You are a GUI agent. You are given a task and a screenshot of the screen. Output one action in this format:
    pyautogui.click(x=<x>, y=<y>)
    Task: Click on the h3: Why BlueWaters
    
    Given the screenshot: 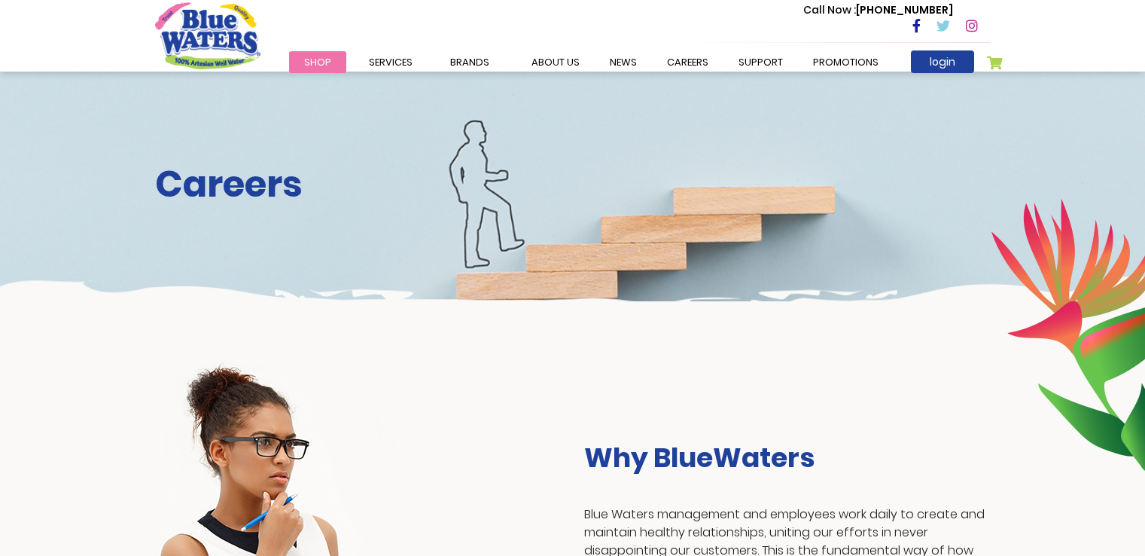 What is the action you would take?
    pyautogui.click(x=788, y=457)
    